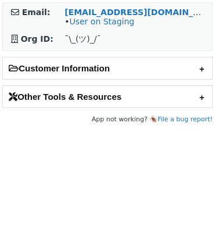 This screenshot has width=215, height=238. Describe the element at coordinates (102, 21) in the screenshot. I see `a: User on Staging` at that location.